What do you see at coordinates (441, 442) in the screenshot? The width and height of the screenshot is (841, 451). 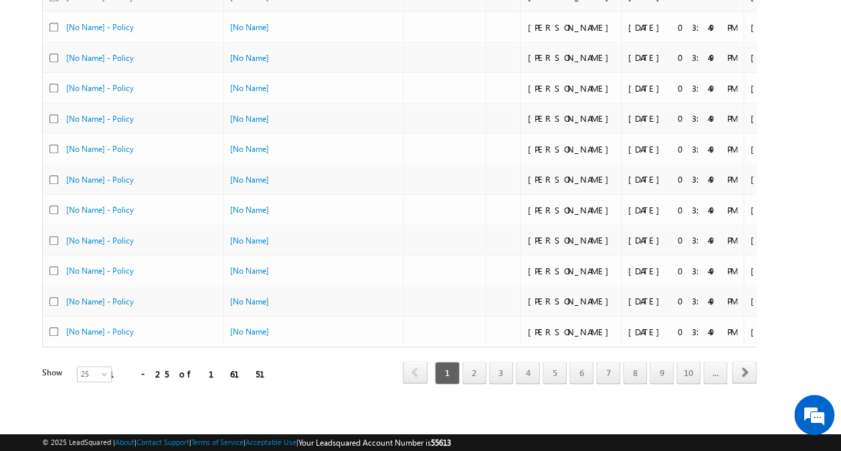 I see `span: 55613` at bounding box center [441, 442].